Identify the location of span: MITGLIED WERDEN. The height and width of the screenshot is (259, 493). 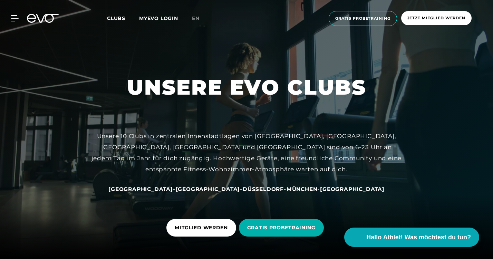
(201, 228).